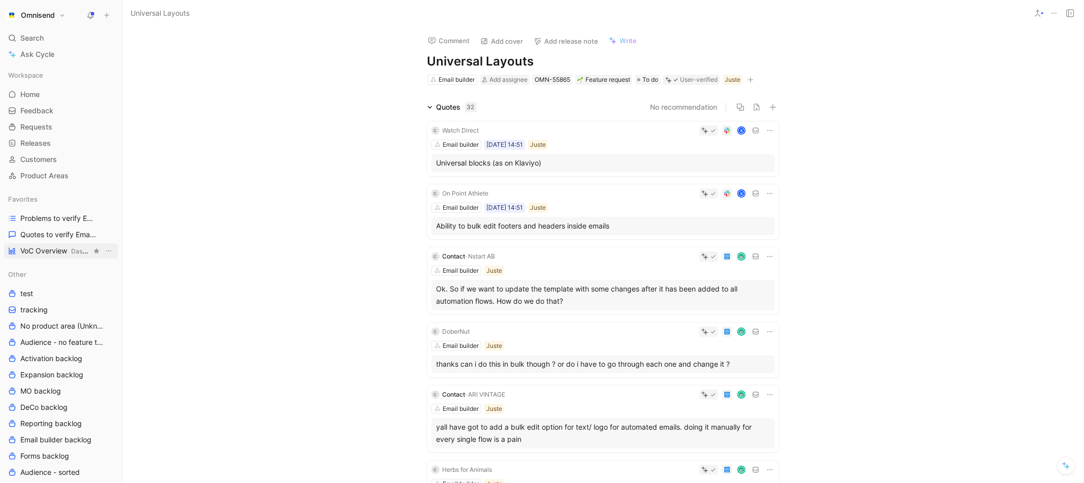 Image resolution: width=1084 pixels, height=483 pixels. I want to click on a: Activation backlog, so click(61, 359).